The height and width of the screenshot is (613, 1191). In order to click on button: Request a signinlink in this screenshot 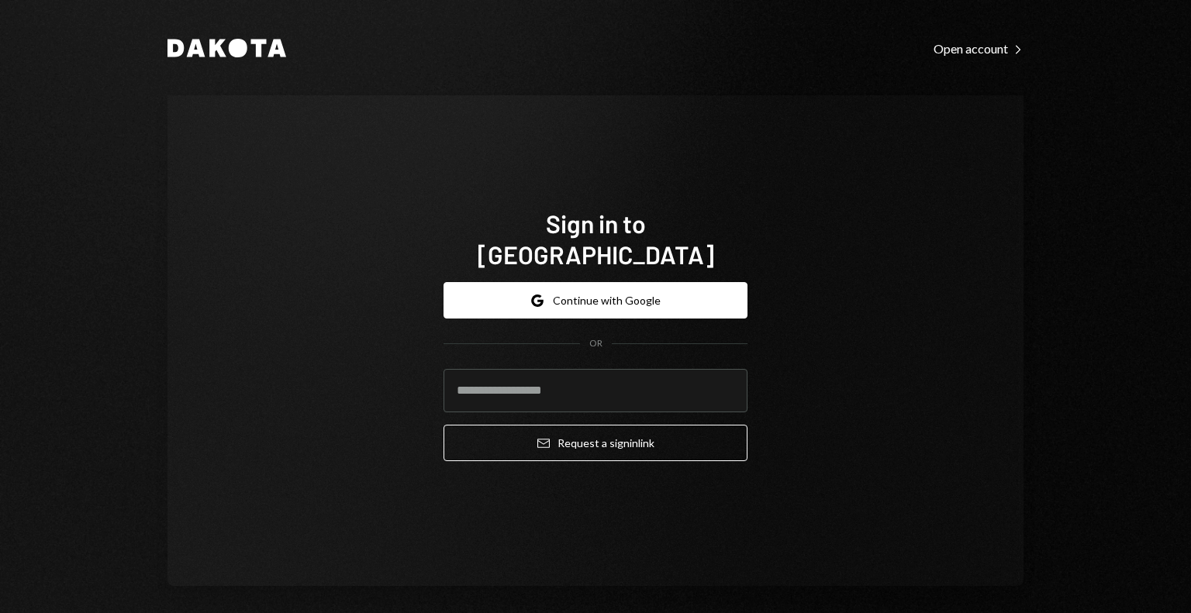, I will do `click(595, 443)`.